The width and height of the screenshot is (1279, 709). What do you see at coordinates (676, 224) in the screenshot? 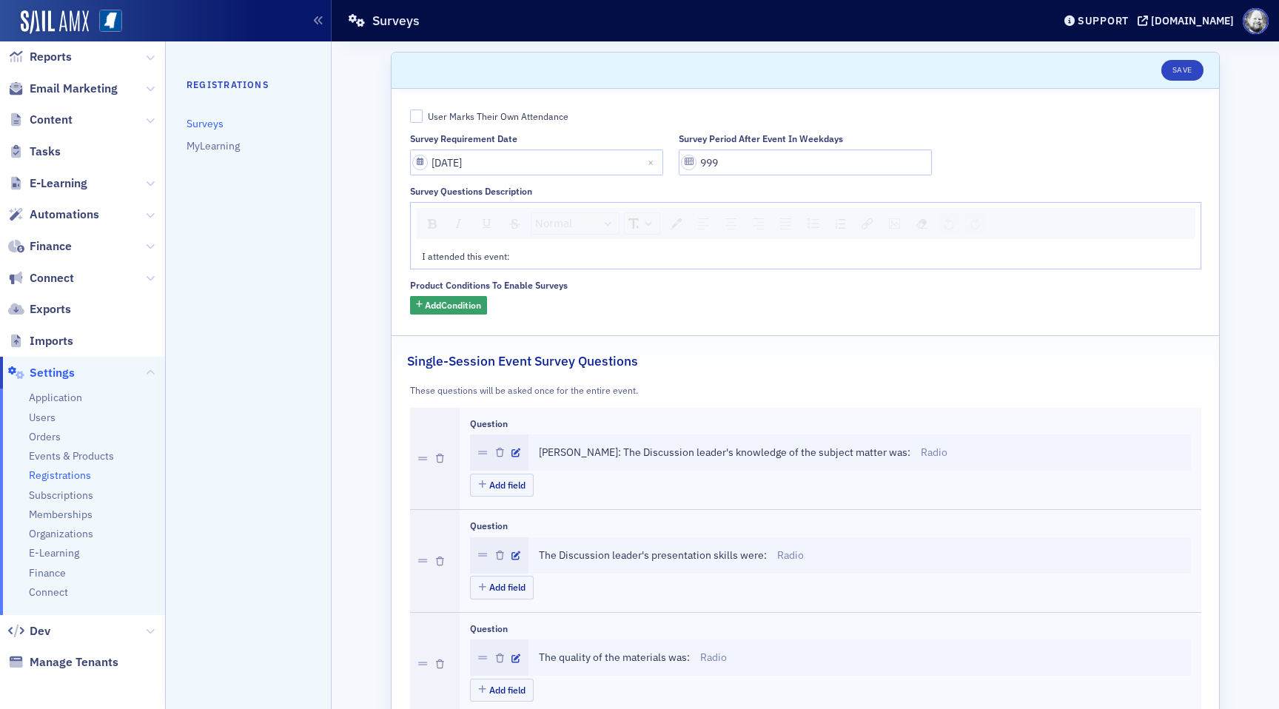
I see `div: rdw-color-picker` at bounding box center [676, 224].